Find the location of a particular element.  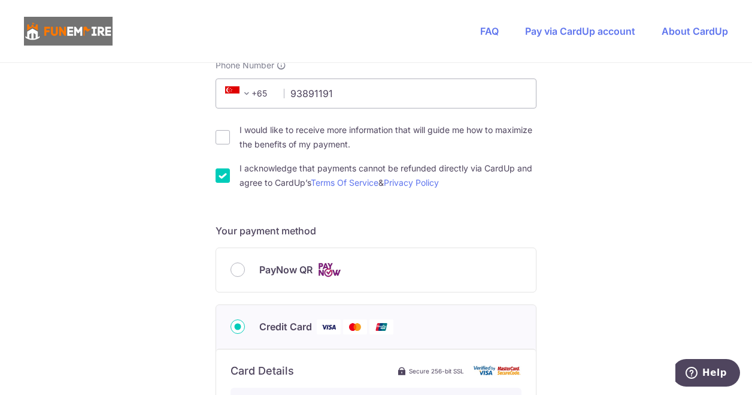

span: Phone Number is located at coordinates (245, 65).